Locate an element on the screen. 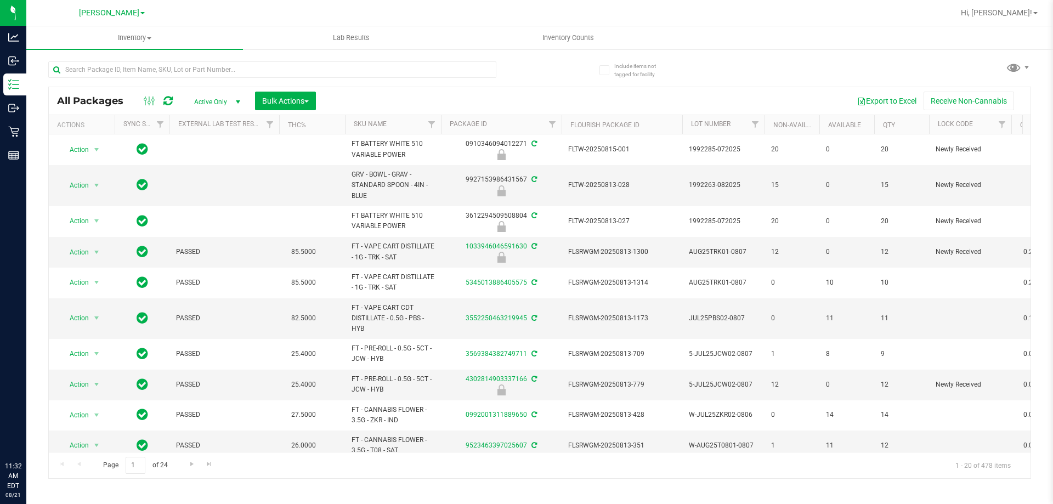 Image resolution: width=1053 pixels, height=504 pixels. span: FT - CANNABIS FLOWER - 3.5G - ZKR - IND is located at coordinates (393, 415).